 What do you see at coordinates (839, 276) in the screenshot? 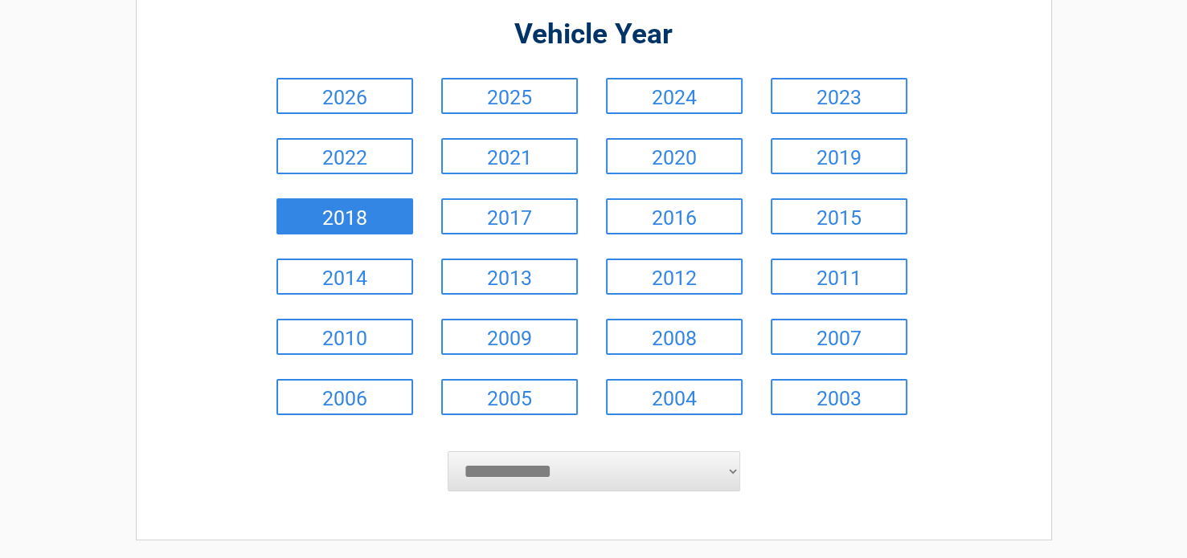
I see `a: 2011` at bounding box center [839, 276].